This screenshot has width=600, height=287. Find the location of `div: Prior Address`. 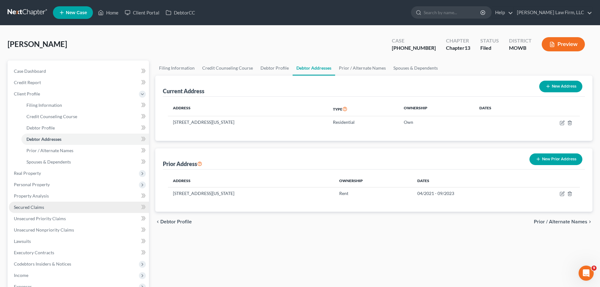

div: Prior Address is located at coordinates (183, 164).